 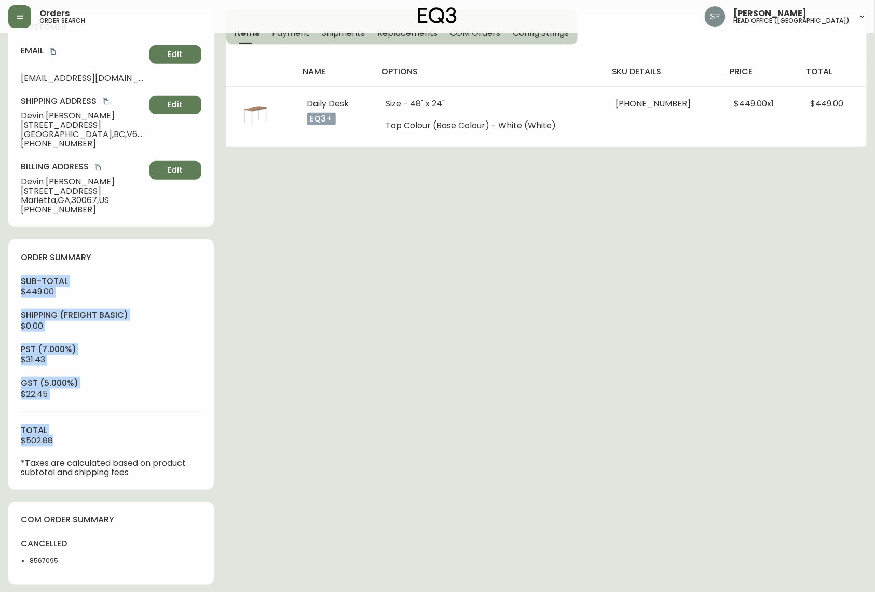 I want to click on span: Config Strings, so click(x=541, y=33).